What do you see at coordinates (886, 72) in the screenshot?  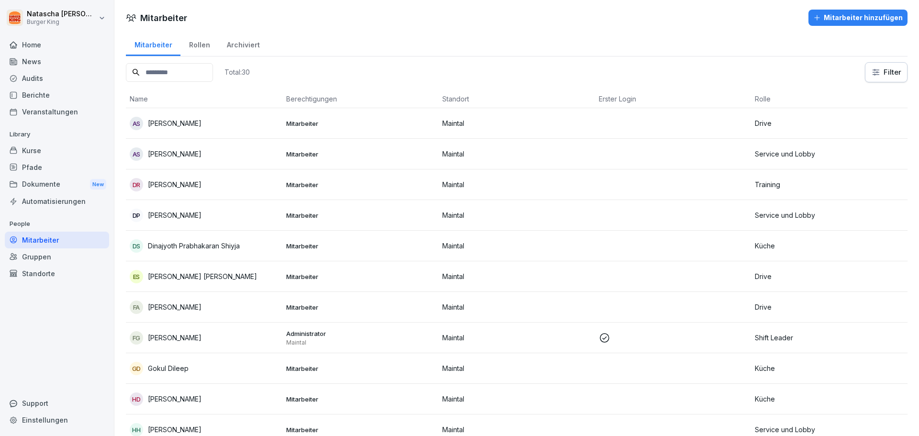 I see `div: Filter` at bounding box center [886, 72].